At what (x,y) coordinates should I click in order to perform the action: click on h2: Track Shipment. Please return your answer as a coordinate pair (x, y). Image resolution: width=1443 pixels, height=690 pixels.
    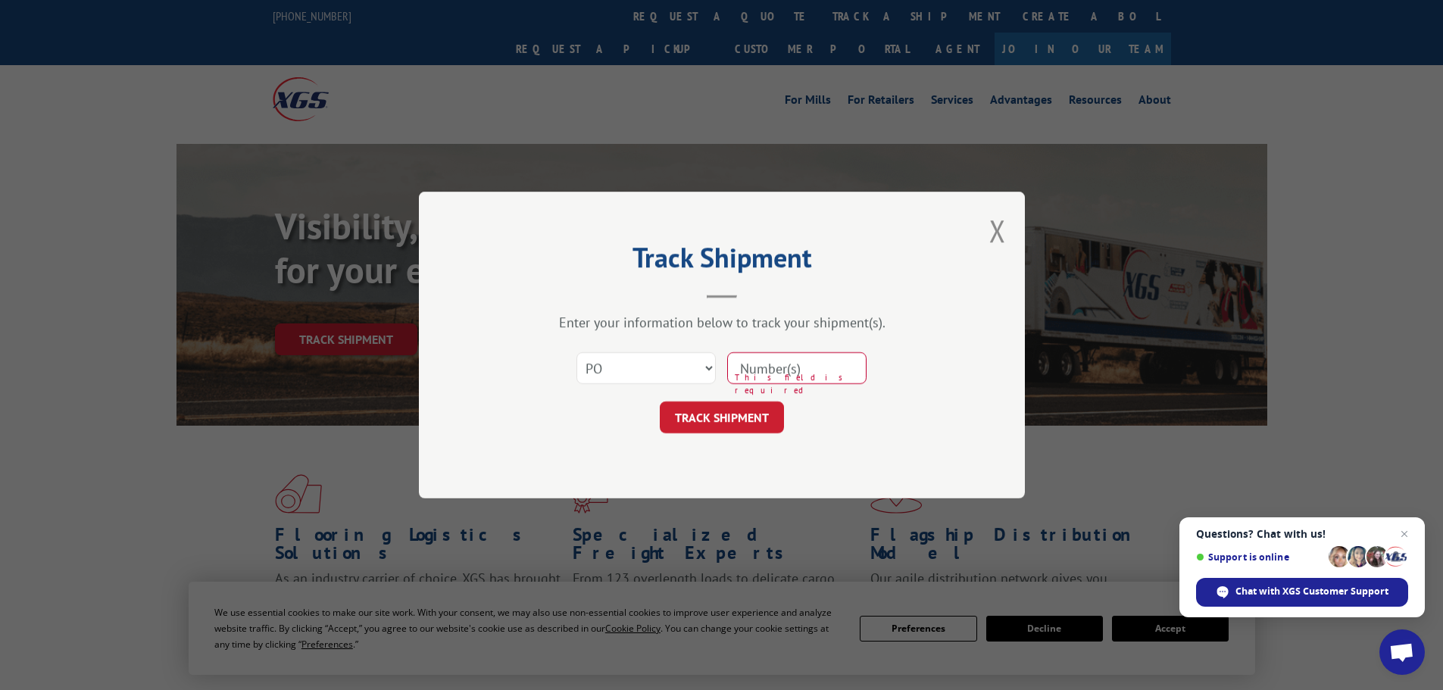
    Looking at the image, I should click on (722, 261).